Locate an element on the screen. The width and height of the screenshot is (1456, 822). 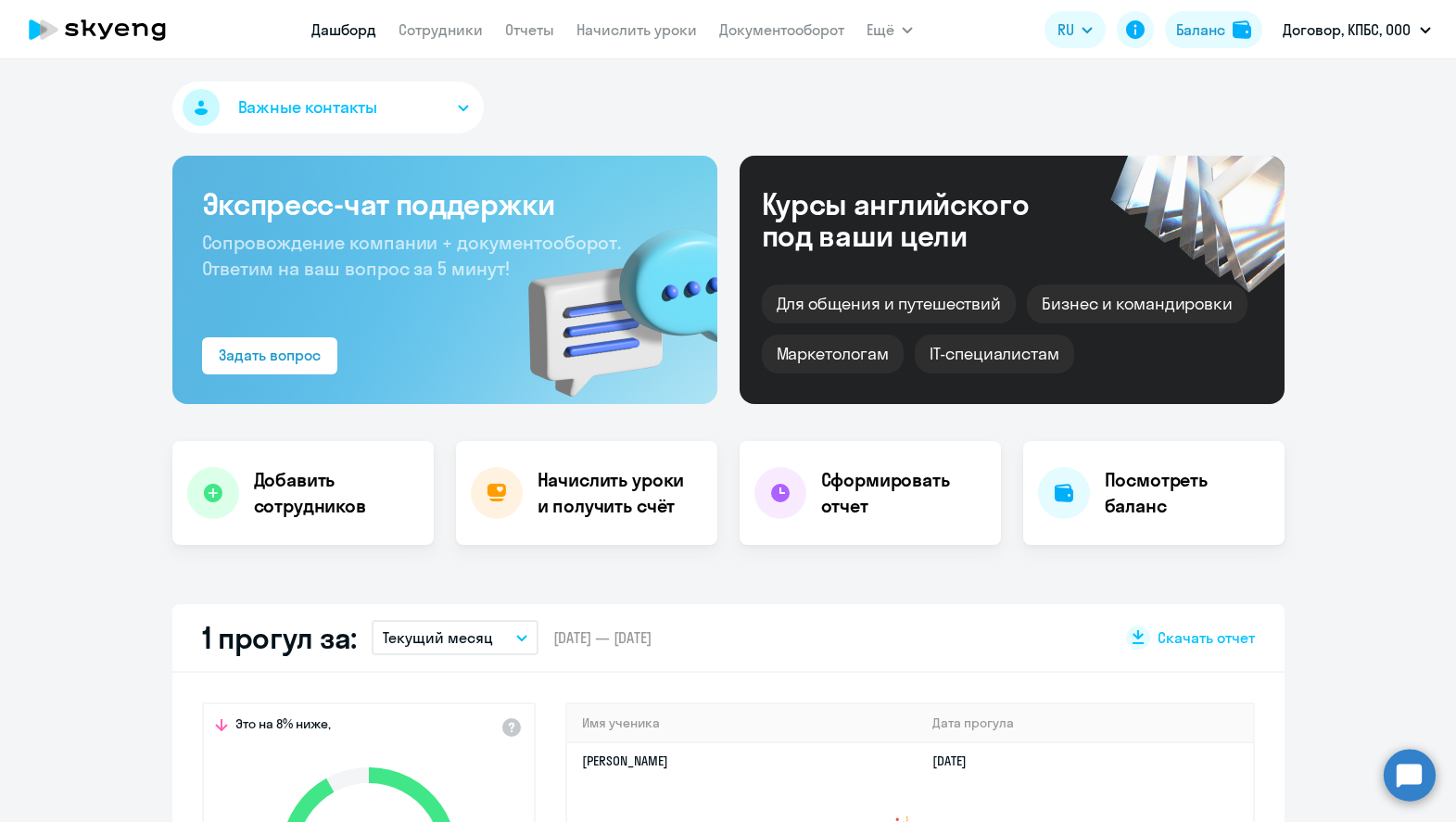
a: Сотрудники is located at coordinates (441, 30).